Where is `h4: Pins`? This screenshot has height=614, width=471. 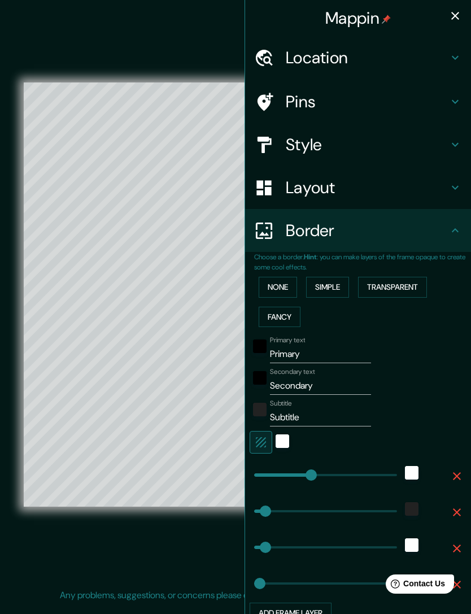
h4: Pins is located at coordinates (367, 102).